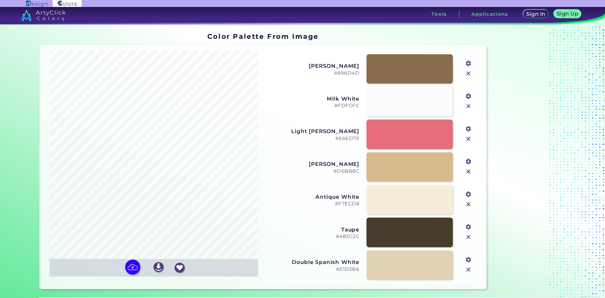  I want to click on h3: Tools, so click(439, 14).